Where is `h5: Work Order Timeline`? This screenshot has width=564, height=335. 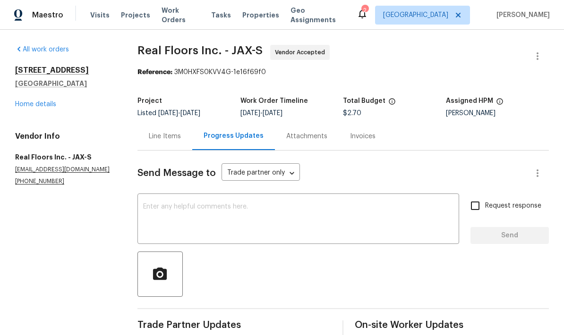
h5: Work Order Timeline is located at coordinates (274, 101).